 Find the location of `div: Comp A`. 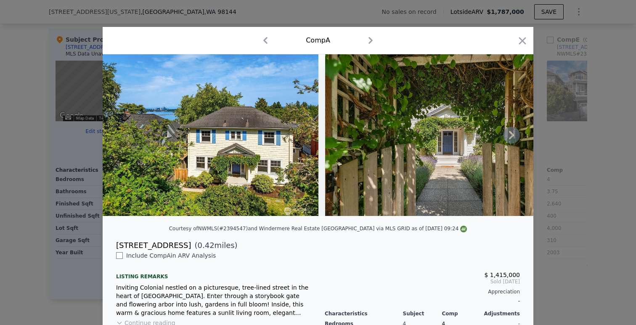

div: Comp A is located at coordinates (318, 40).